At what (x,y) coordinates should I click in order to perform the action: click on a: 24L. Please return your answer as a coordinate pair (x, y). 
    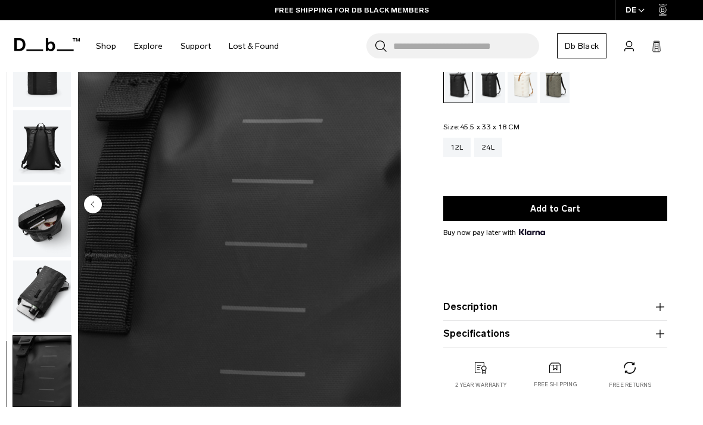
    Looking at the image, I should click on (488, 147).